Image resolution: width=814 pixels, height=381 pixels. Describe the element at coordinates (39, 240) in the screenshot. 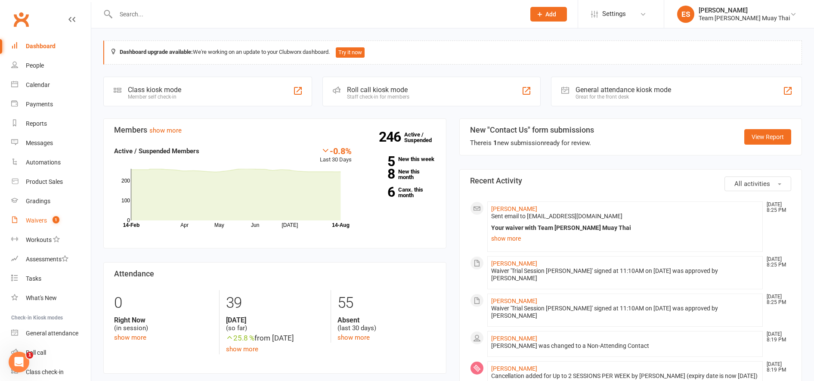

I see `div: Workouts` at that location.